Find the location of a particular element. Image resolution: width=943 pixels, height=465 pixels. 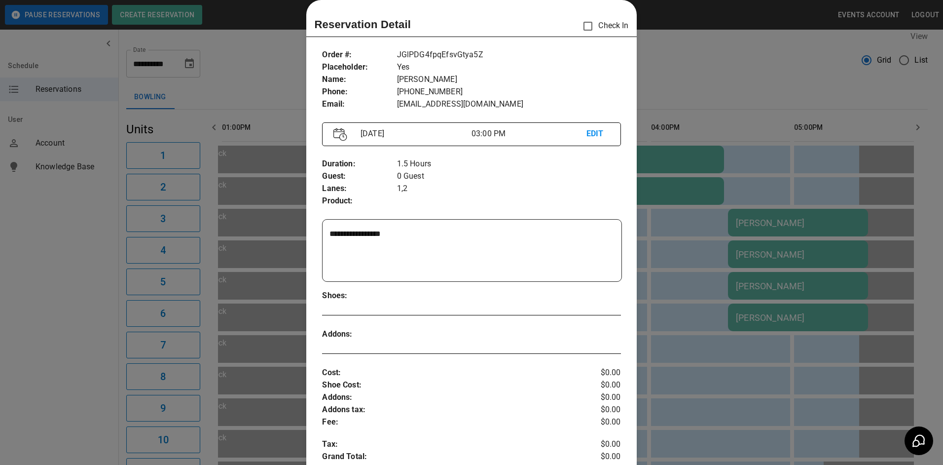

p: 1.5 Hours is located at coordinates (509, 164).